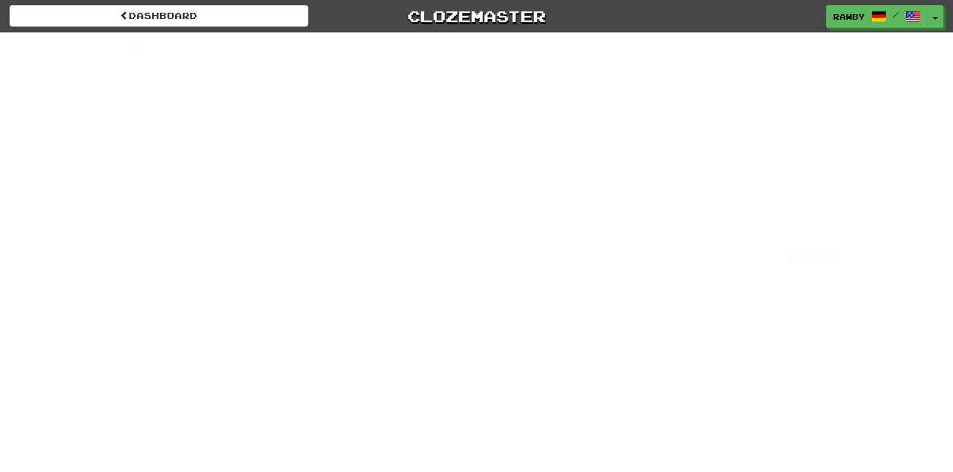 This screenshot has height=472, width=953. What do you see at coordinates (695, 257) in the screenshot?
I see `button: Help!` at bounding box center [695, 257].